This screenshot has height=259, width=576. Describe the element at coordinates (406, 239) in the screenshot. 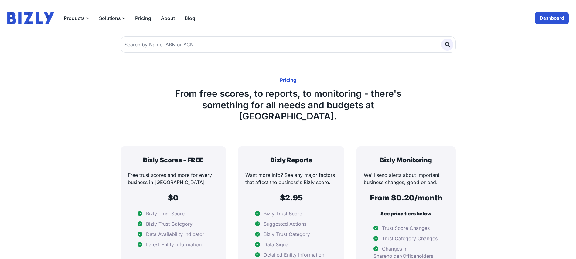

I see `li: Trust Category Changes` at that location.